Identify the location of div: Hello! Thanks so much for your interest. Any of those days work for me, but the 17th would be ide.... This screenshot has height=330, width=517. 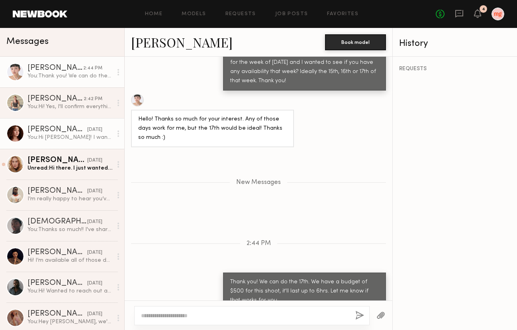
(212, 128).